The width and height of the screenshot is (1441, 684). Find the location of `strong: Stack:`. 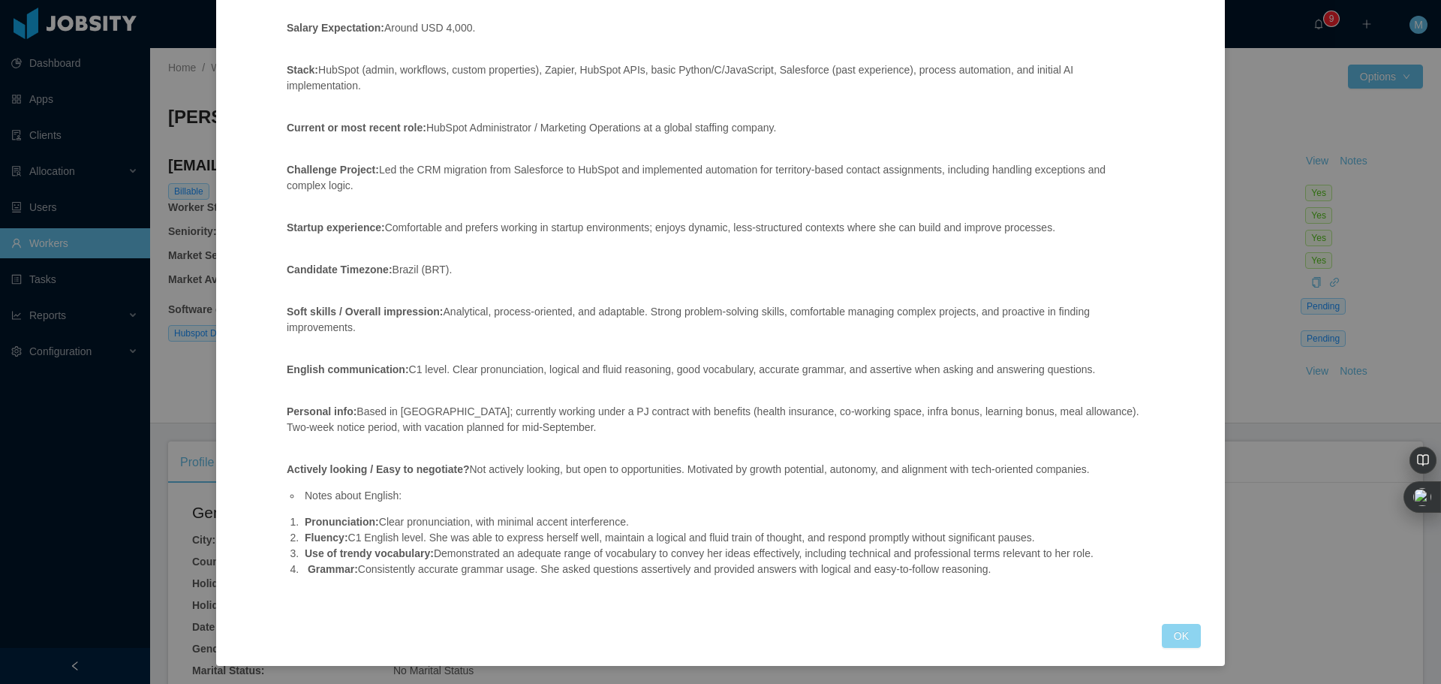

strong: Stack: is located at coordinates (303, 70).